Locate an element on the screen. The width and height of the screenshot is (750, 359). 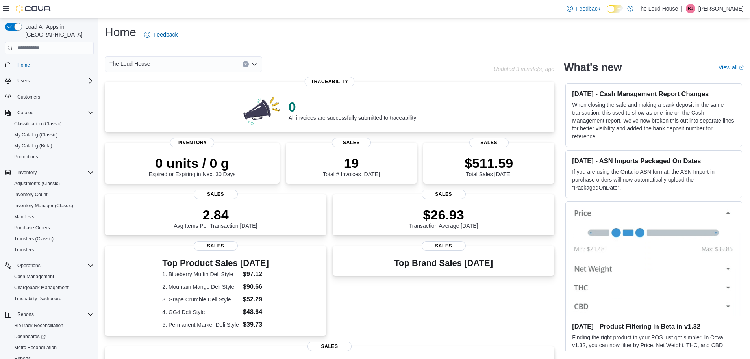
button: Customers is located at coordinates (49, 97).